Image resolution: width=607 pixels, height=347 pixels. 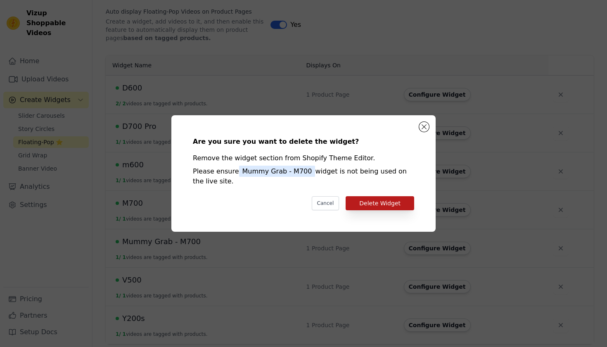 What do you see at coordinates (303, 176) in the screenshot?
I see `div: Please ensure widget is not being used on the live site.` at bounding box center [303, 176].